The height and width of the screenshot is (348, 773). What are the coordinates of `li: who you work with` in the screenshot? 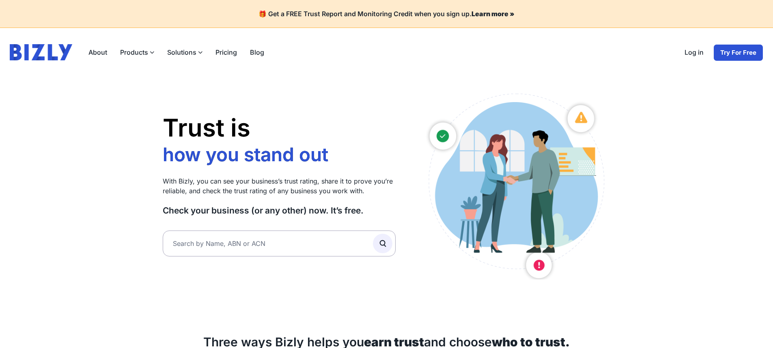 It's located at (247, 178).